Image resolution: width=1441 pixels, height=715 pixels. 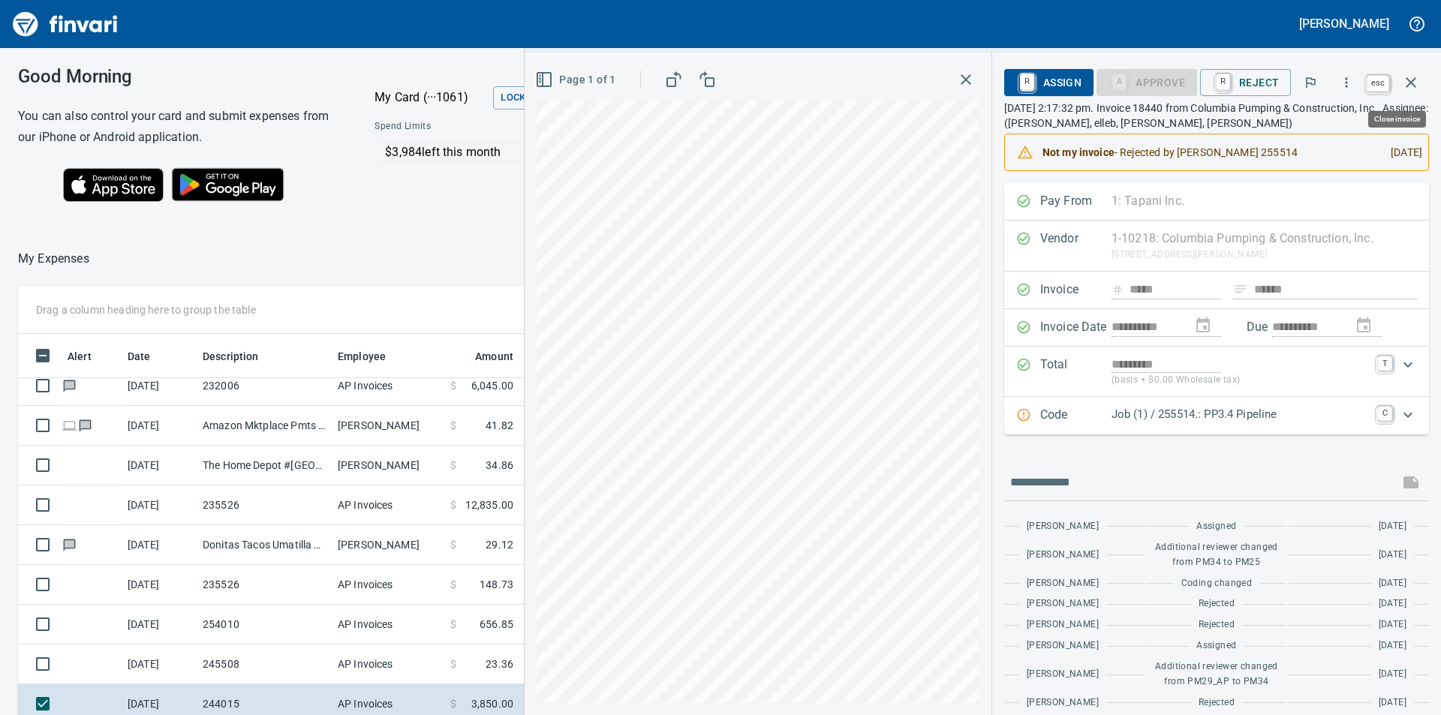 I want to click on td: 254010, so click(x=264, y=624).